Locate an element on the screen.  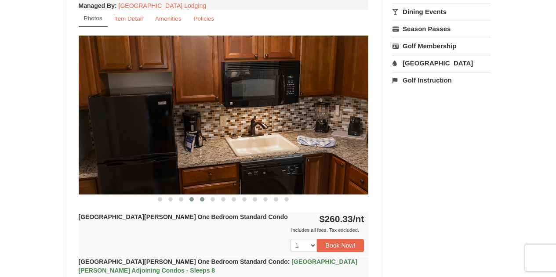
strong: $260.33 is located at coordinates (342, 219).